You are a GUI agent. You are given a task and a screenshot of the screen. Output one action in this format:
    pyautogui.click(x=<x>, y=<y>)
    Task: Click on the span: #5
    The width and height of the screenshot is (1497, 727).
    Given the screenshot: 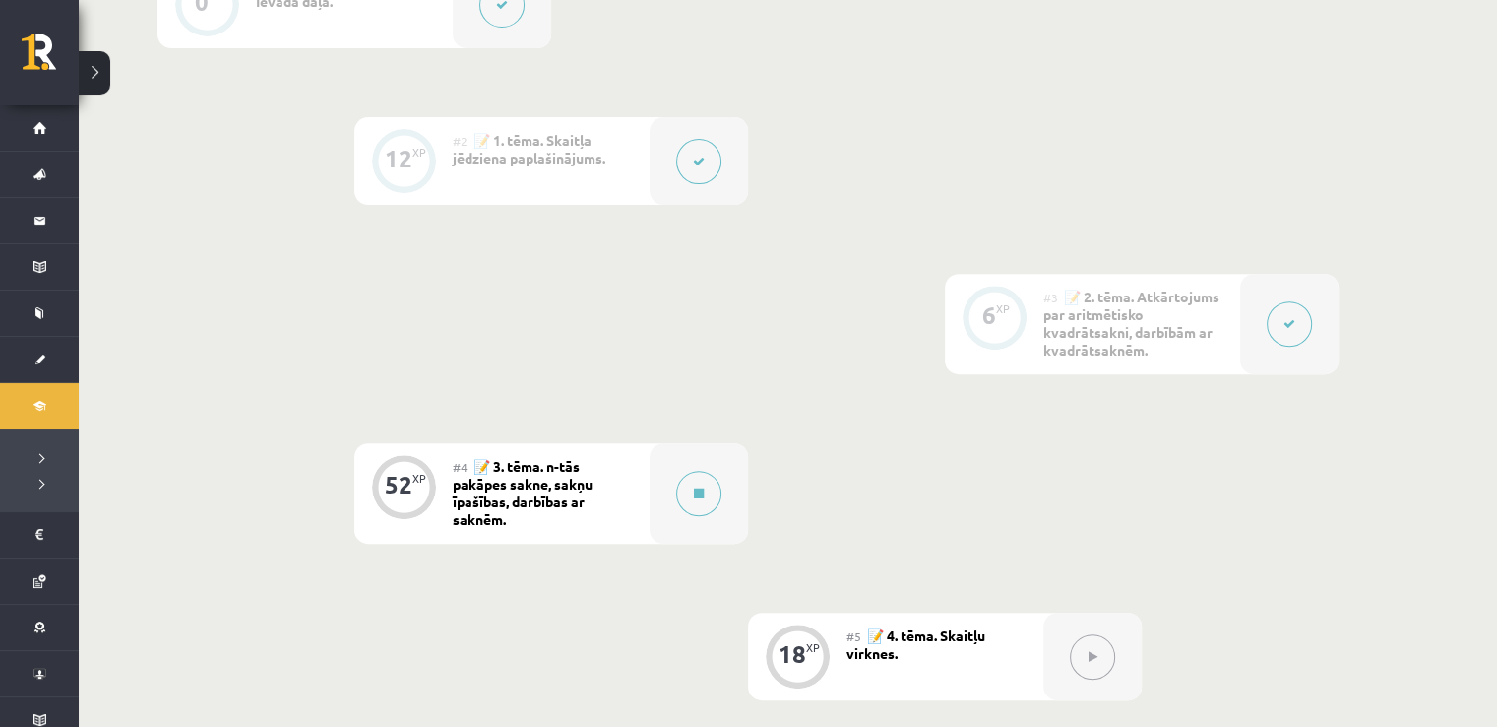 What is the action you would take?
    pyautogui.click(x=854, y=636)
    